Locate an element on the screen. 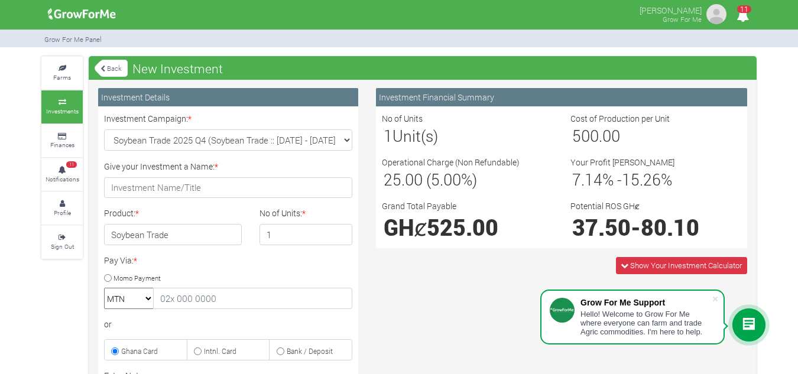  small: Farms is located at coordinates (62, 77).